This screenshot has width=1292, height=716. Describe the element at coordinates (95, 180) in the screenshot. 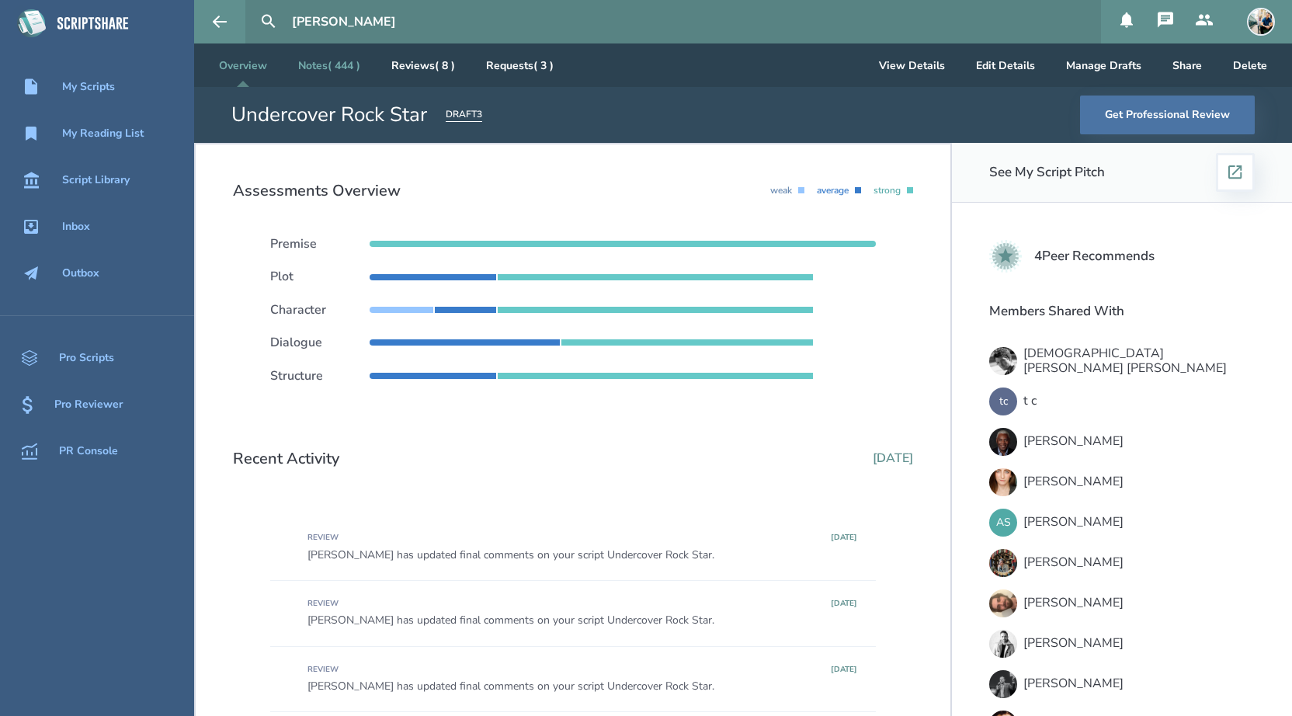

I see `div: Script Library` at that location.